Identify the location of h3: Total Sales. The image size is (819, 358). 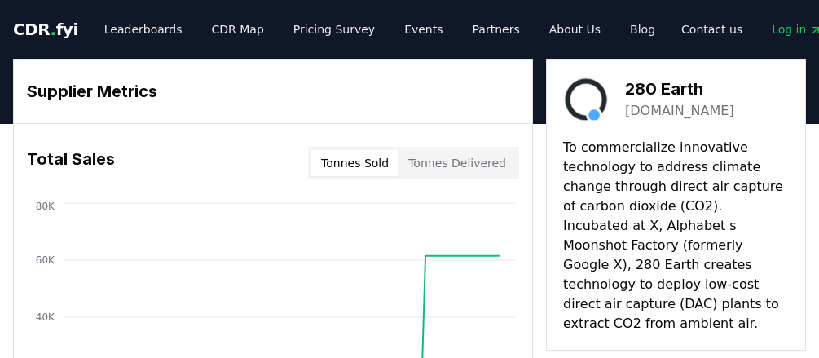
(71, 163).